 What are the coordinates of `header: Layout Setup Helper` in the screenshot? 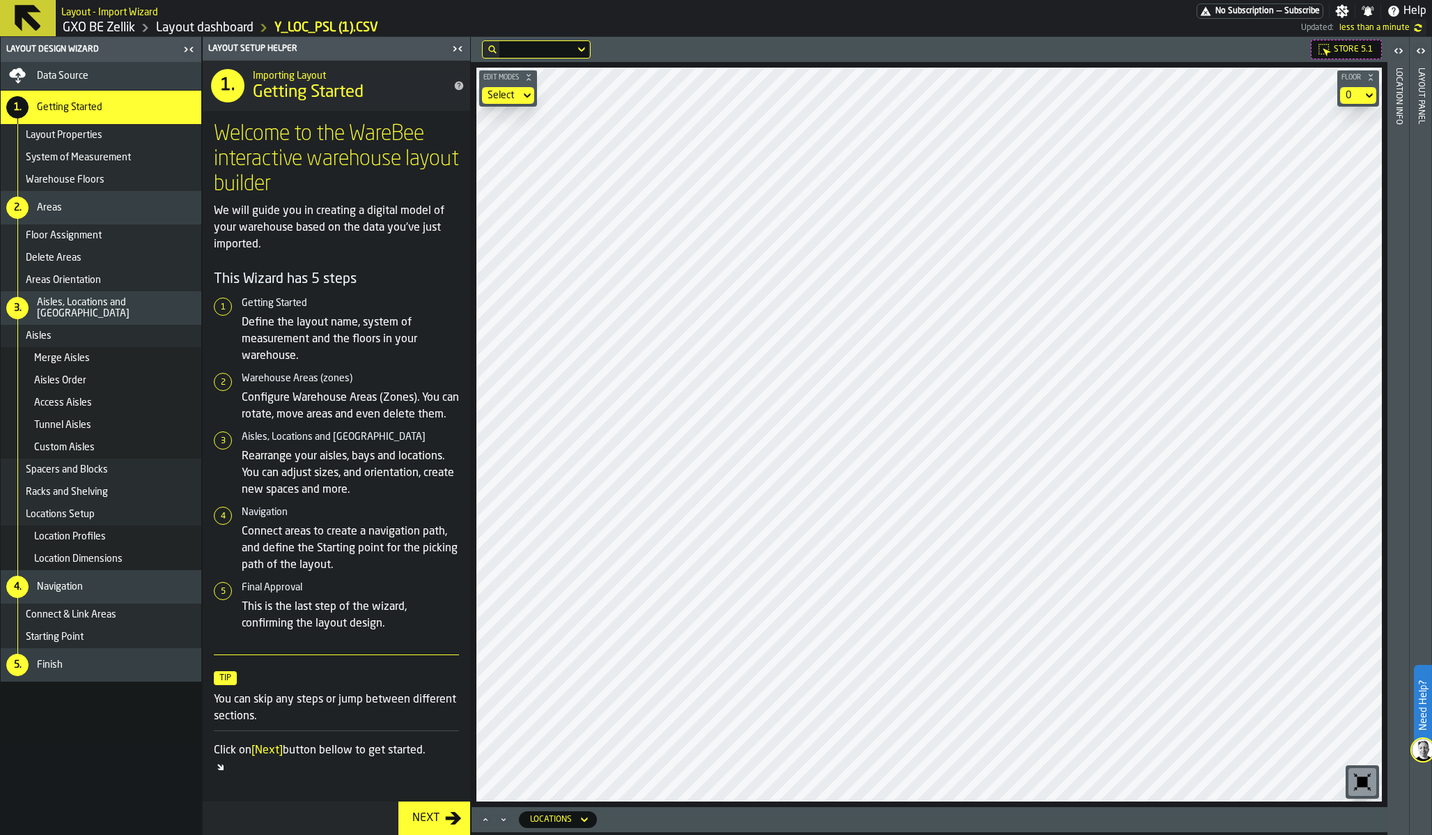 It's located at (337, 49).